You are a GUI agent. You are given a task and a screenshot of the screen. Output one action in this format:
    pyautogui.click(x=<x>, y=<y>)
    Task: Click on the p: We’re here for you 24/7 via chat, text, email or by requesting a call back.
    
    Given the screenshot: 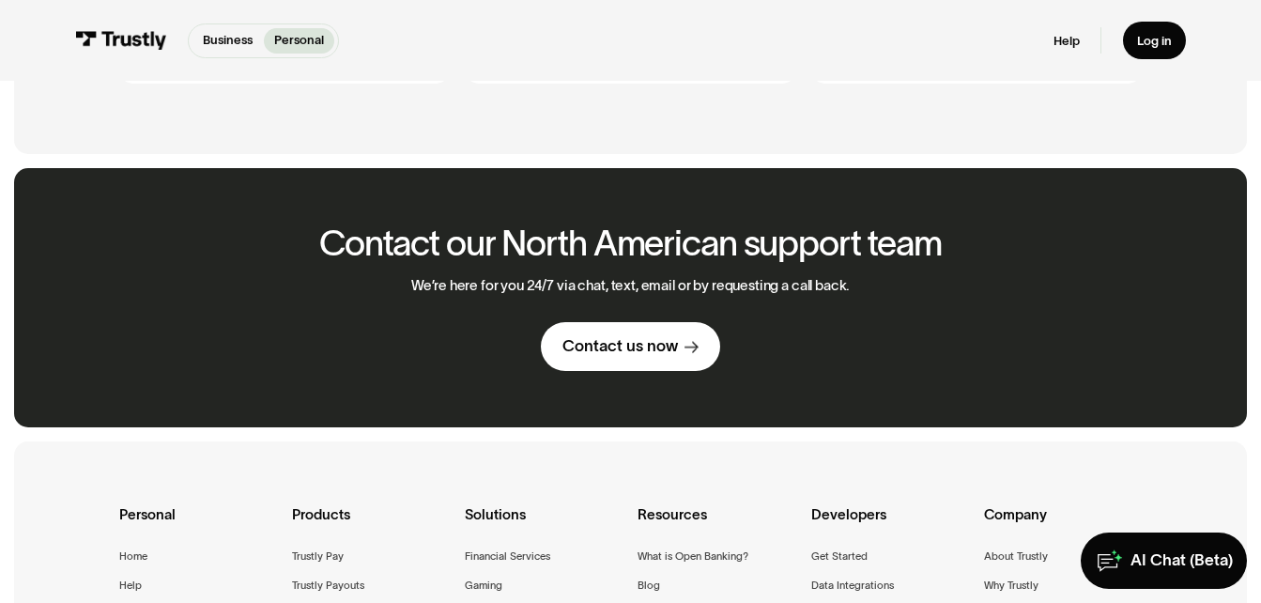 What is the action you would take?
    pyautogui.click(x=631, y=285)
    